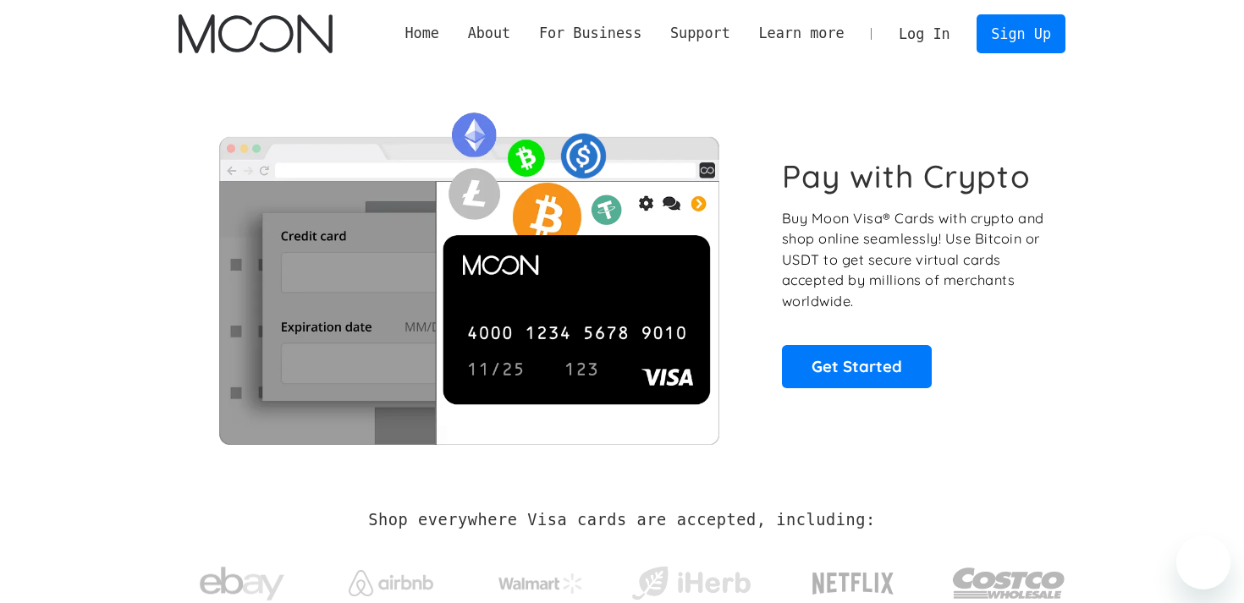  What do you see at coordinates (924, 34) in the screenshot?
I see `a: Log In` at bounding box center [924, 34].